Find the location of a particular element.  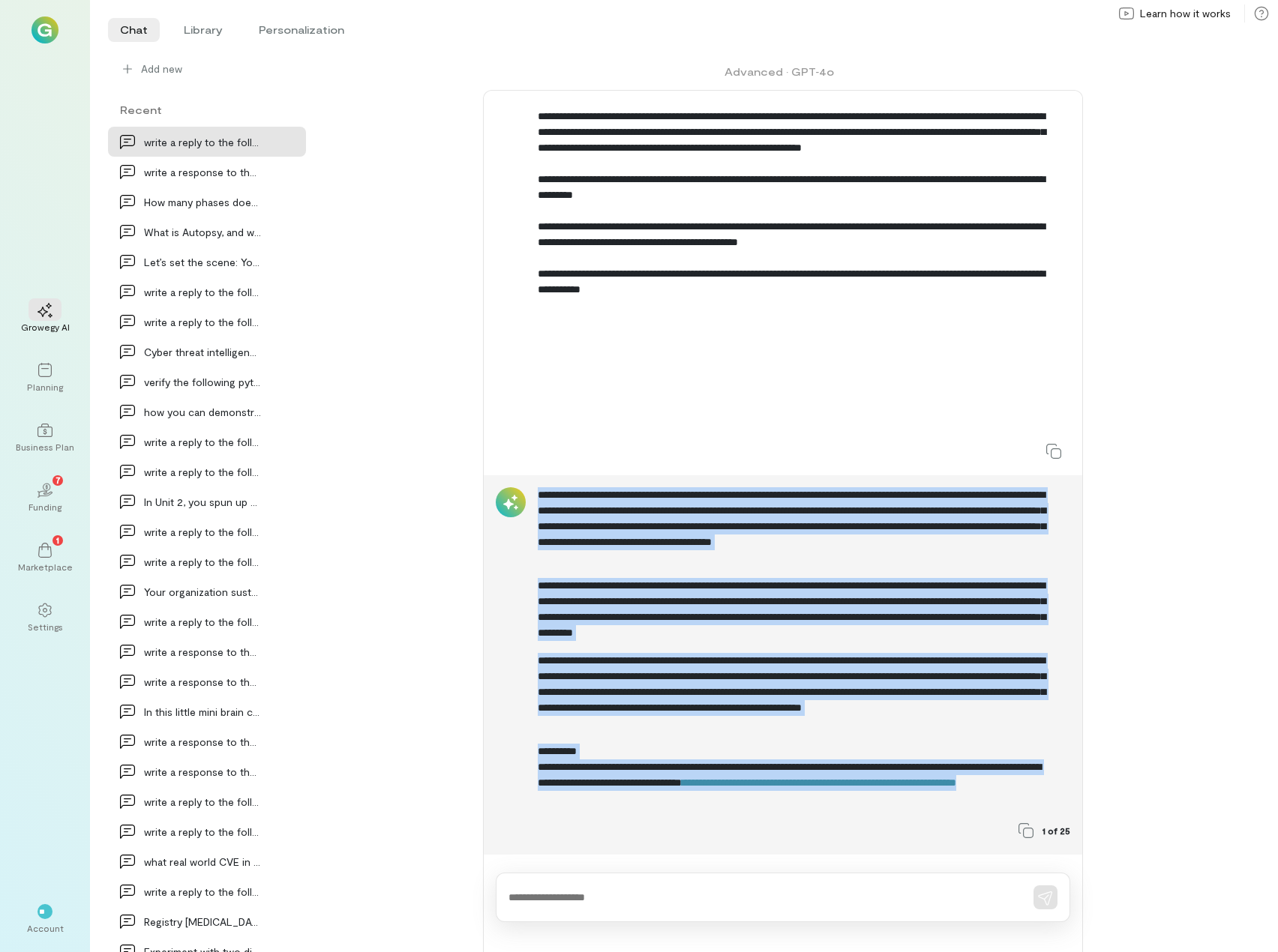

div: Account is located at coordinates (45, 928).